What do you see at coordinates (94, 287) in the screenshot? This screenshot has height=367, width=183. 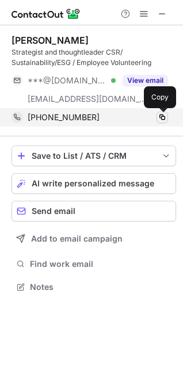 I see `button: Notes` at bounding box center [94, 287].